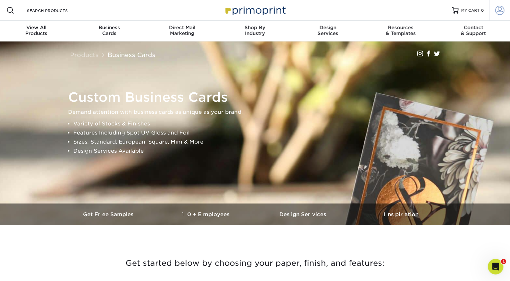  Describe the element at coordinates (401, 30) in the screenshot. I see `div: & Templates` at that location.